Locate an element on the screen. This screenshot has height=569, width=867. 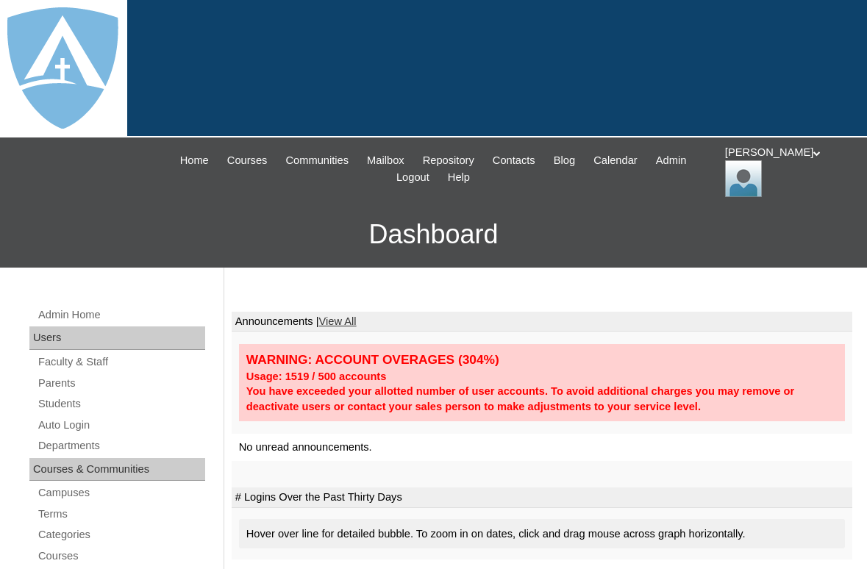
div: Courses & Communities is located at coordinates (117, 470).